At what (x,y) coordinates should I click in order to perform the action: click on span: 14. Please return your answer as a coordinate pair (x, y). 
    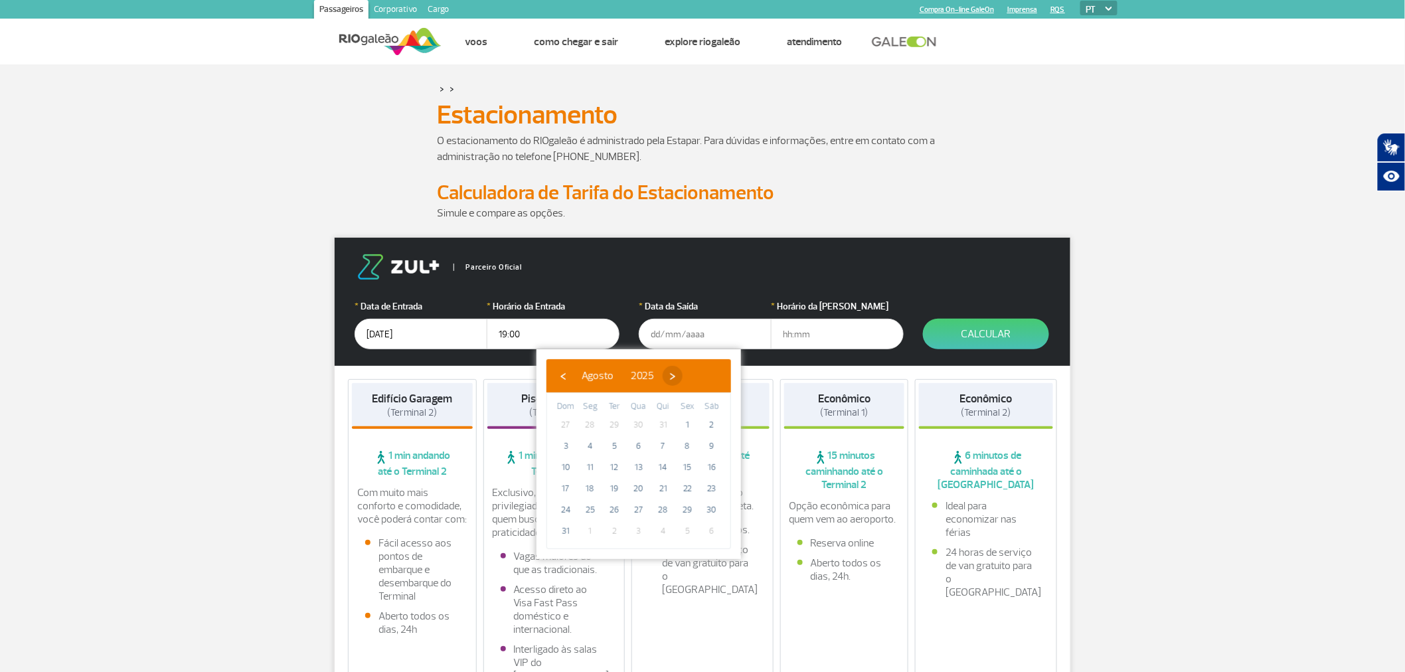
    Looking at the image, I should click on (663, 467).